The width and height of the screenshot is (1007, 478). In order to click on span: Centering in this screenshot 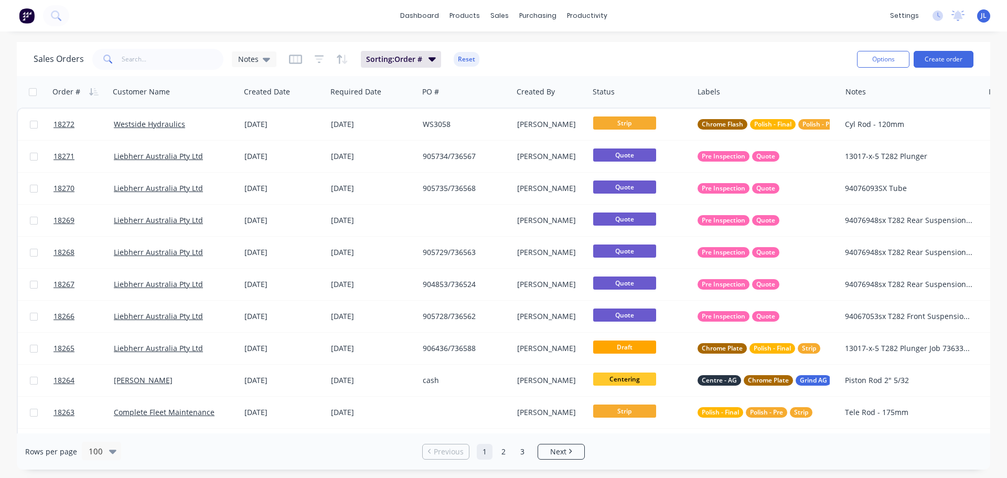, I will do `click(625, 379)`.